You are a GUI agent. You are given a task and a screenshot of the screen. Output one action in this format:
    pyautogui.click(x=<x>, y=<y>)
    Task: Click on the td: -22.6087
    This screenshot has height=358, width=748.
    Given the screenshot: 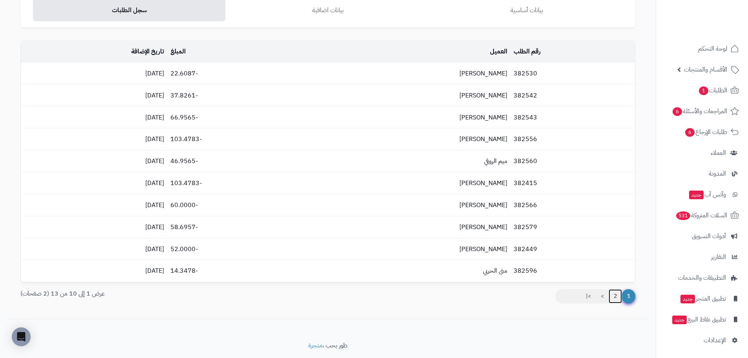 What is the action you would take?
    pyautogui.click(x=237, y=73)
    